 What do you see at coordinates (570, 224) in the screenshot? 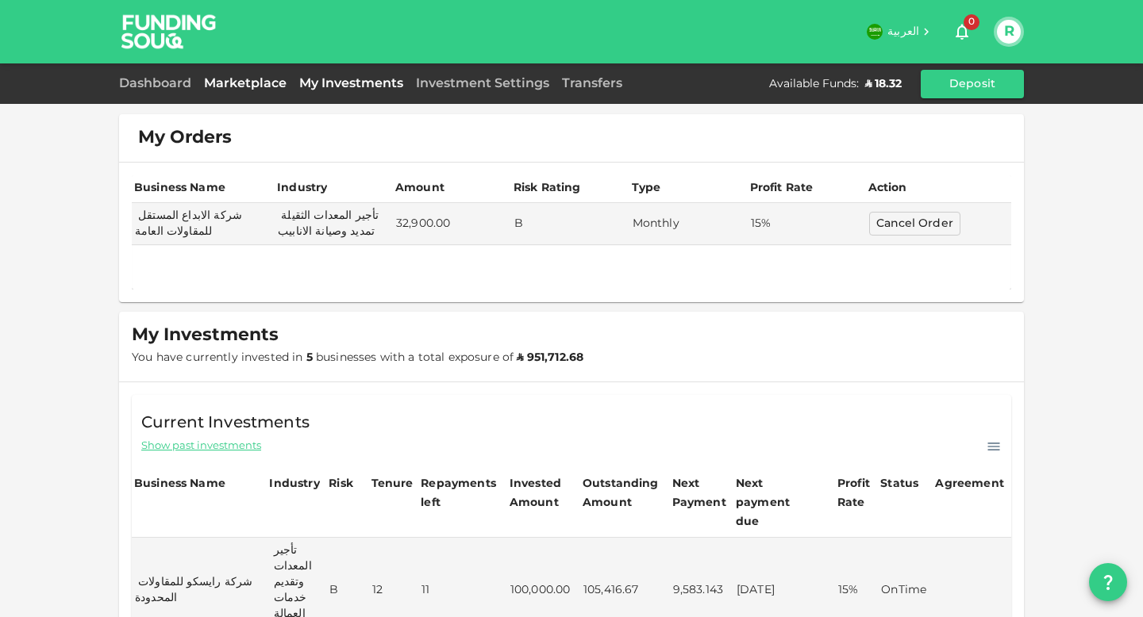
I see `td: B` at bounding box center [570, 224].